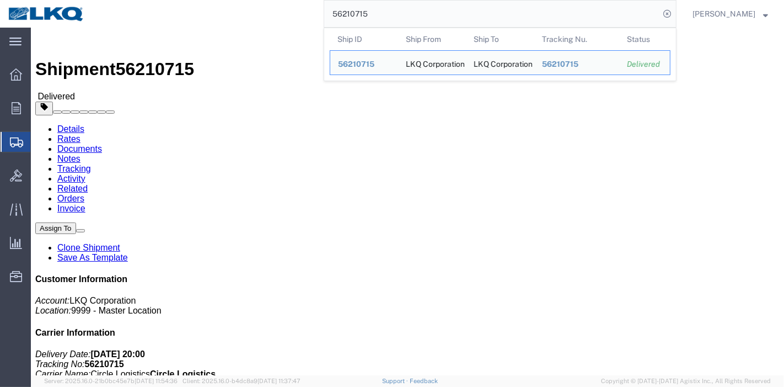  Describe the element at coordinates (500, 39) in the screenshot. I see `th: Ship To` at that location.